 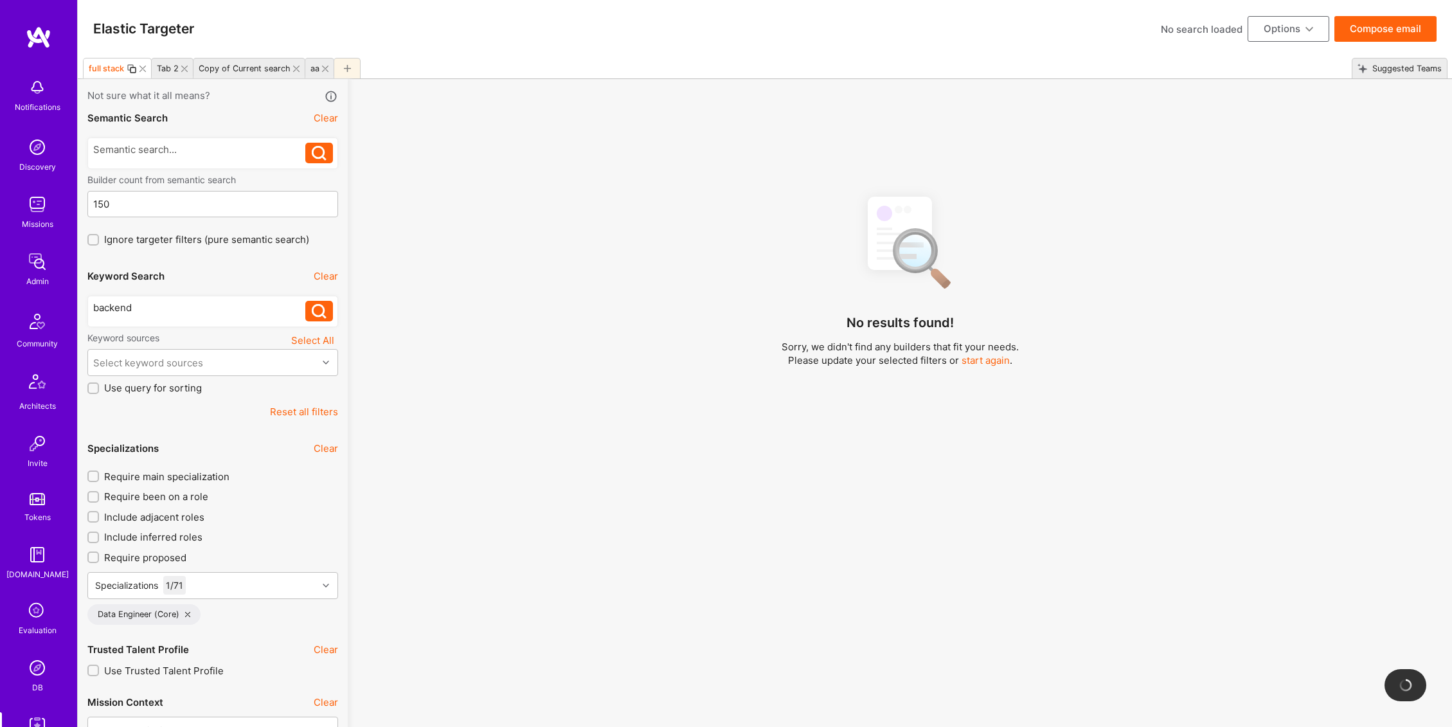 I want to click on div: Tokens, so click(x=37, y=517).